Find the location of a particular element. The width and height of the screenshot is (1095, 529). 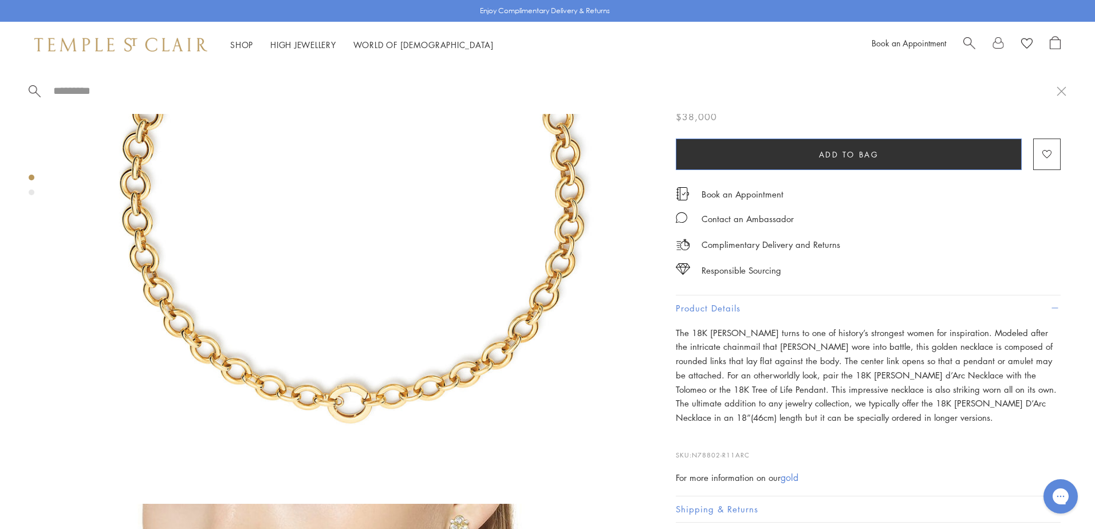

div: Product gallery navigation is located at coordinates (31, 188).